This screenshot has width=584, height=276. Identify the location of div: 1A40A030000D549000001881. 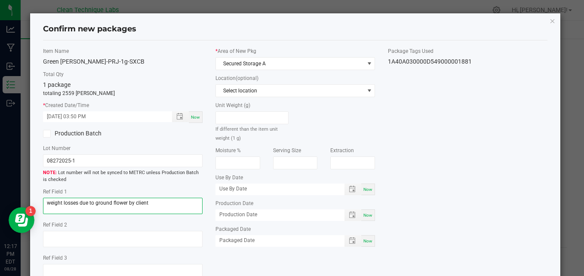
(468, 62).